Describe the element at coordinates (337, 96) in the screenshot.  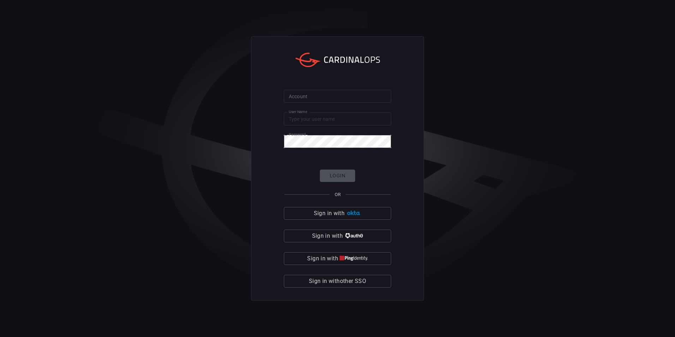
I see `input: Type your account` at that location.